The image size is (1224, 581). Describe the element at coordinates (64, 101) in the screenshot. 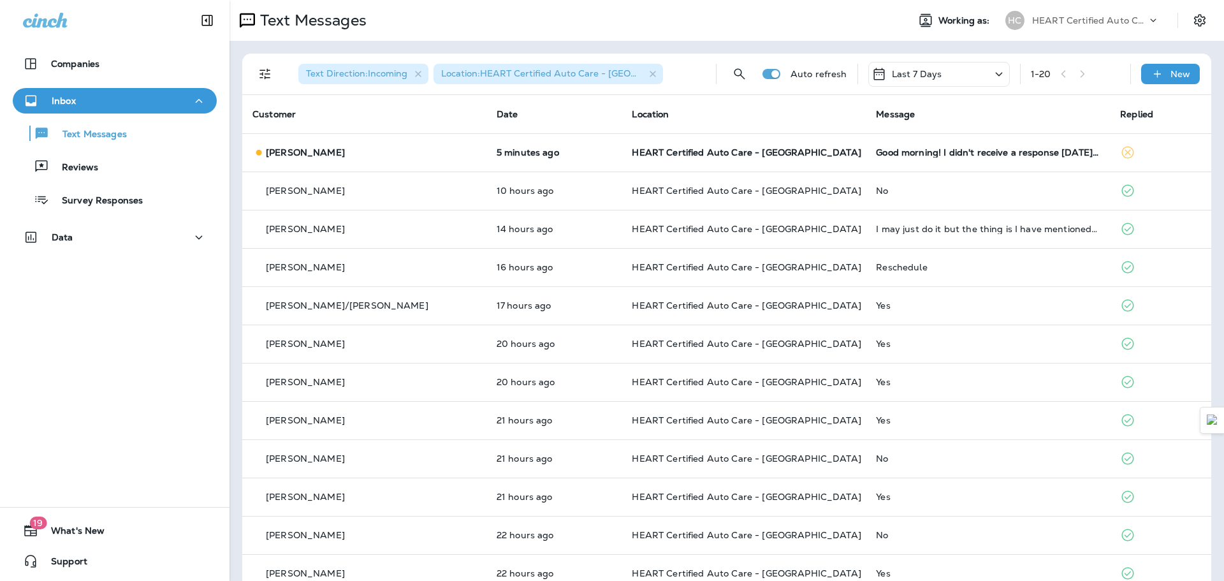

I see `p: Inbox` at that location.